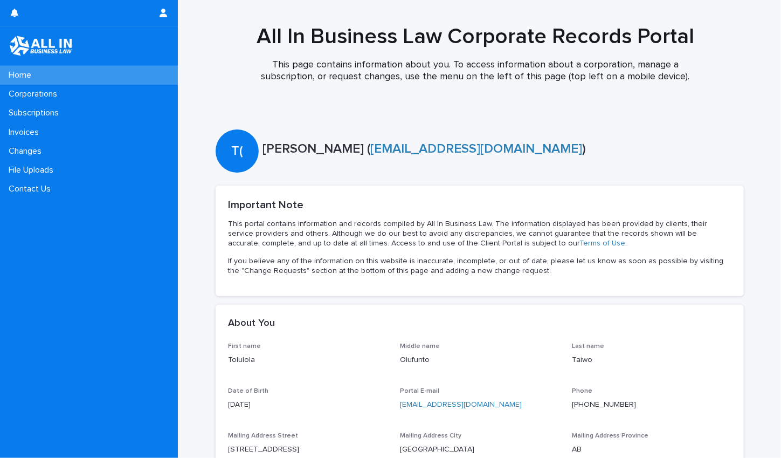 The image size is (781, 458). I want to click on span: Mailing Address Province, so click(610, 436).